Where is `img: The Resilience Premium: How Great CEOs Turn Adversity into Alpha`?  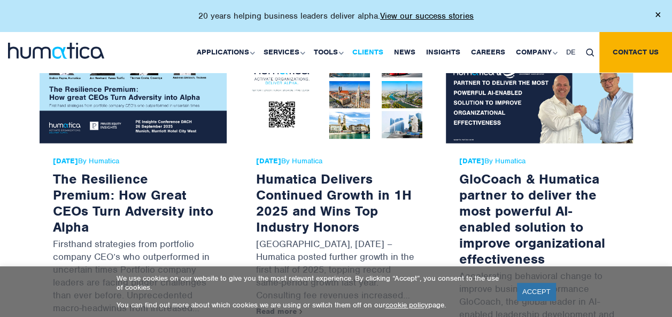
img: The Resilience Premium: How Great CEOs Turn Adversity into Alpha is located at coordinates (133, 95).